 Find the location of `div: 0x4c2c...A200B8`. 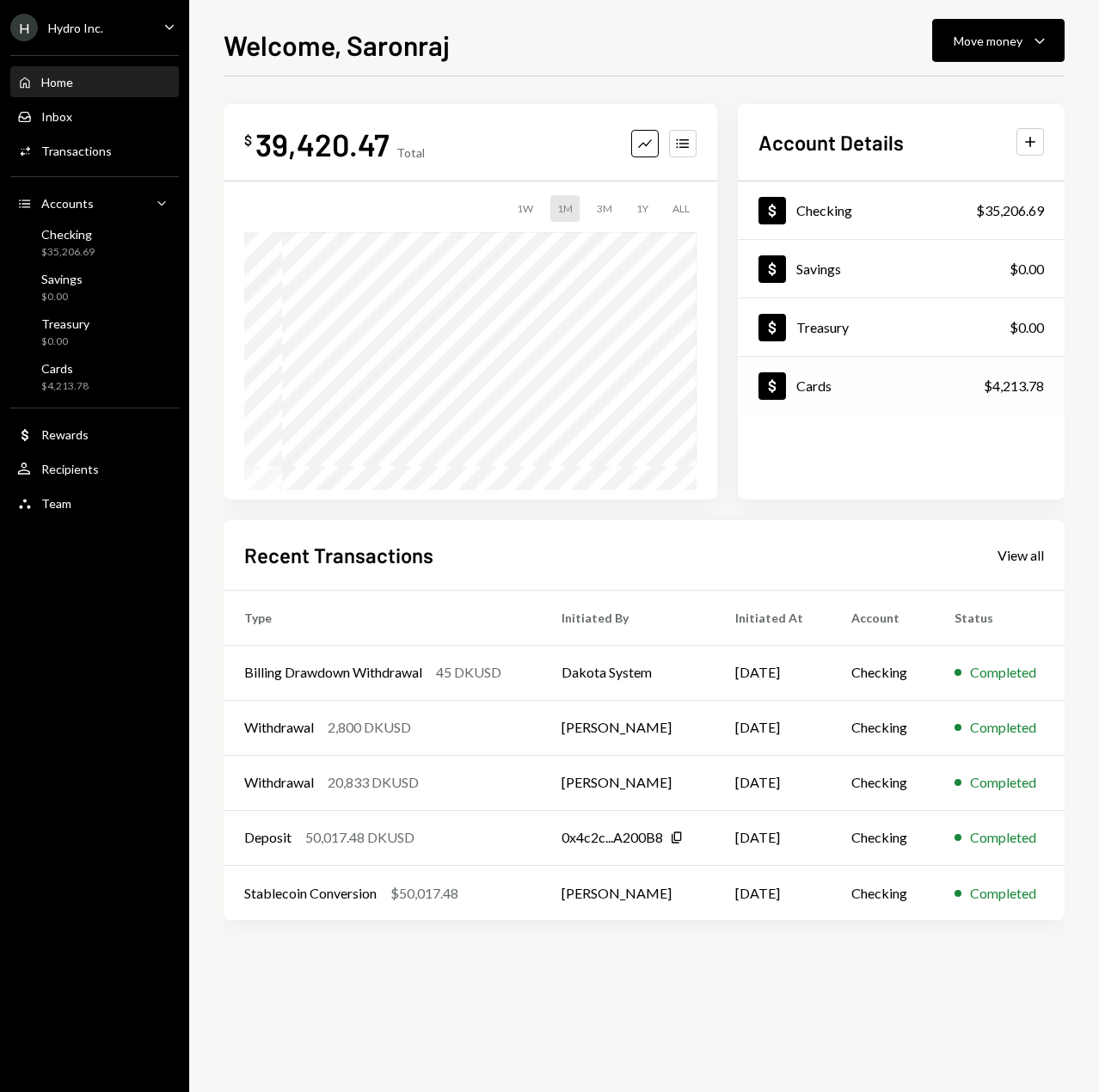

div: 0x4c2c...A200B8 is located at coordinates (612, 838).